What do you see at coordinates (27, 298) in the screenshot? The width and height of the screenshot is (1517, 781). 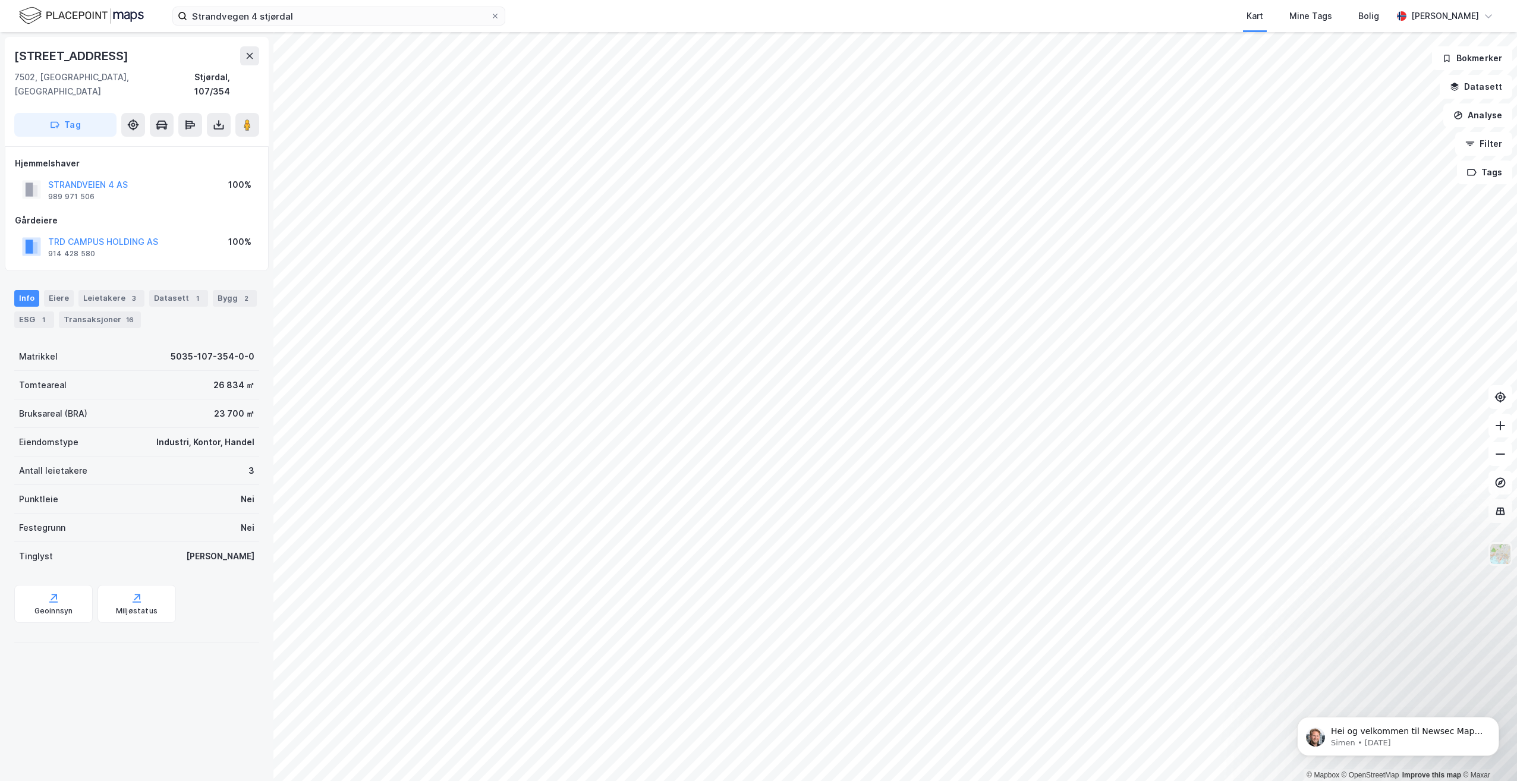 I see `div: Info` at bounding box center [27, 298].